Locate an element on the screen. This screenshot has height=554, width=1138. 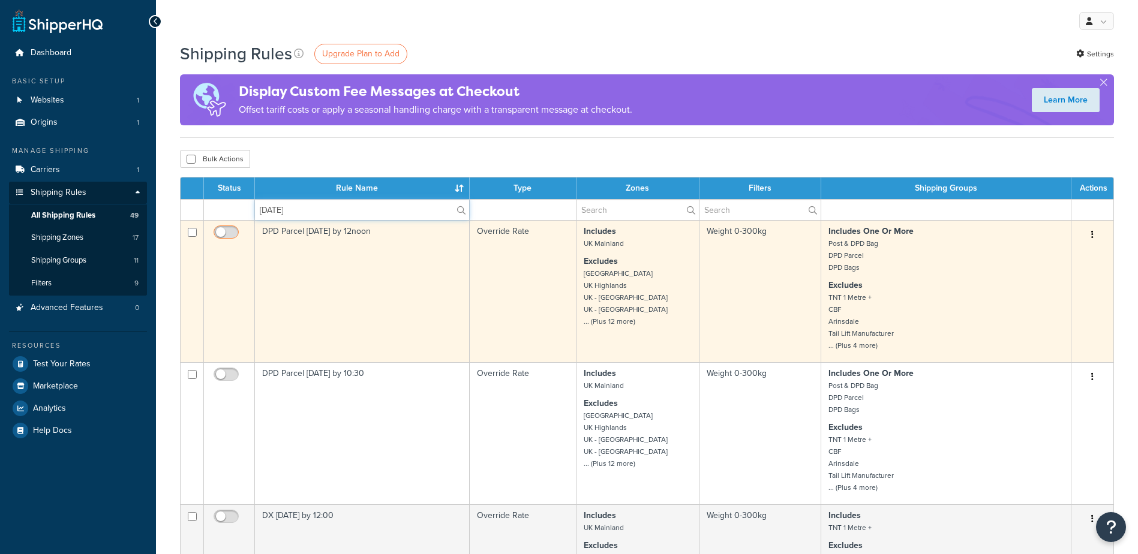
a: Marketplace is located at coordinates (78, 386).